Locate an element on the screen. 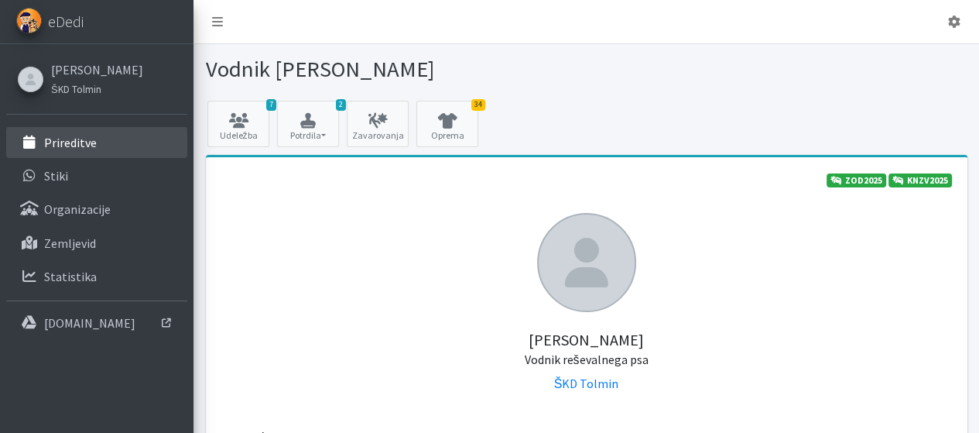 This screenshot has width=979, height=433. p: Prireditve is located at coordinates (70, 142).